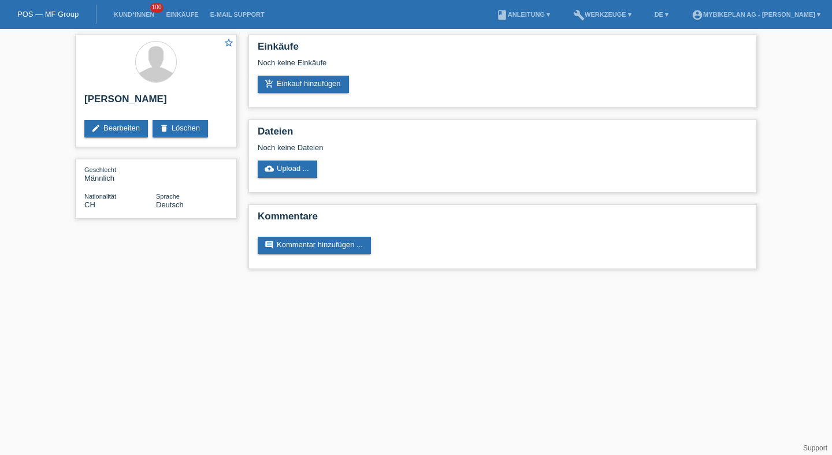 This screenshot has width=832, height=455. What do you see at coordinates (96, 128) in the screenshot?
I see `i: edit` at bounding box center [96, 128].